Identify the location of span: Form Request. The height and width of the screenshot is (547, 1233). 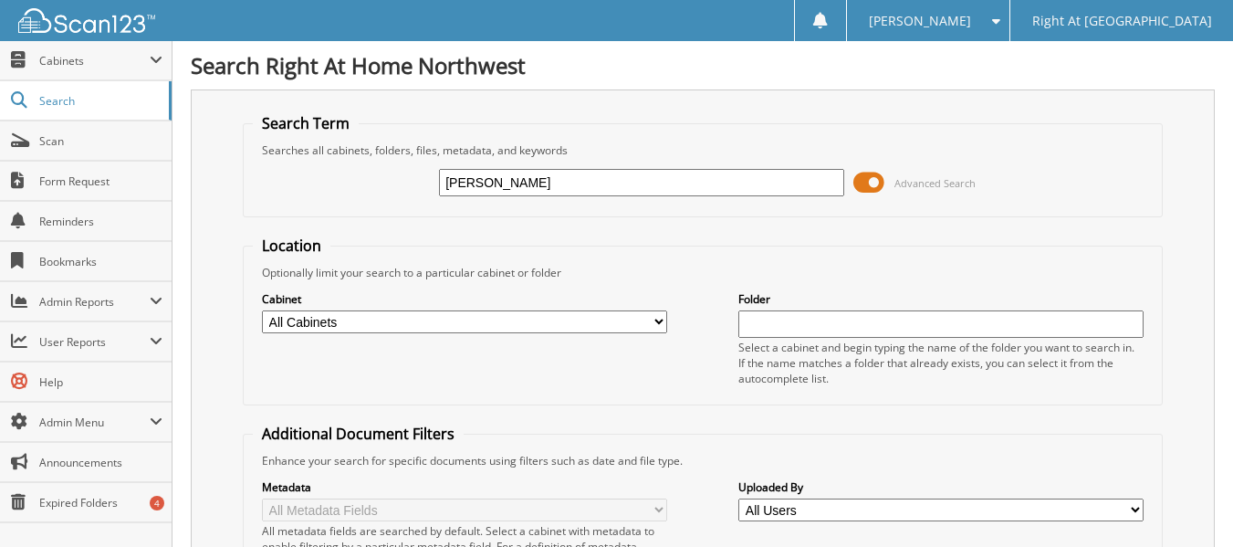
(100, 181).